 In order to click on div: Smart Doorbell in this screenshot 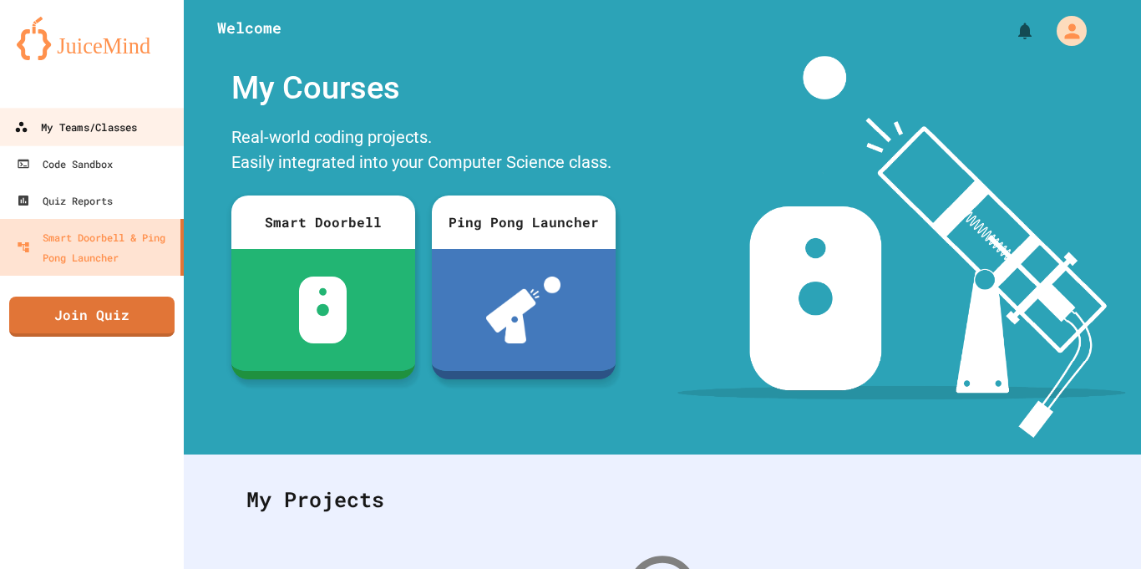, I will do `click(323, 222)`.